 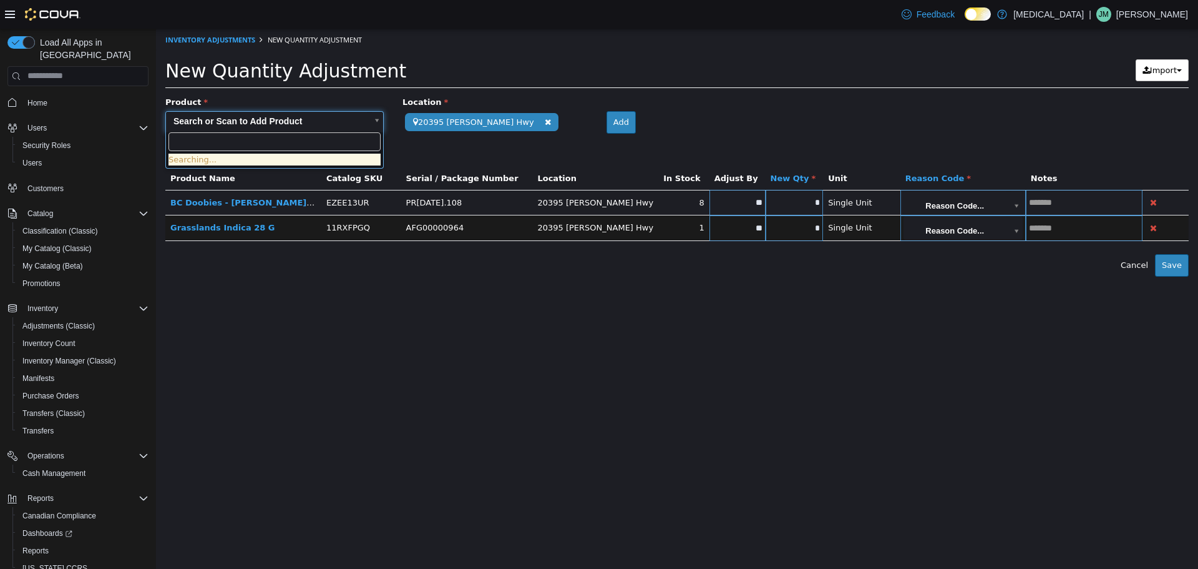 I want to click on button: Home, so click(x=78, y=102).